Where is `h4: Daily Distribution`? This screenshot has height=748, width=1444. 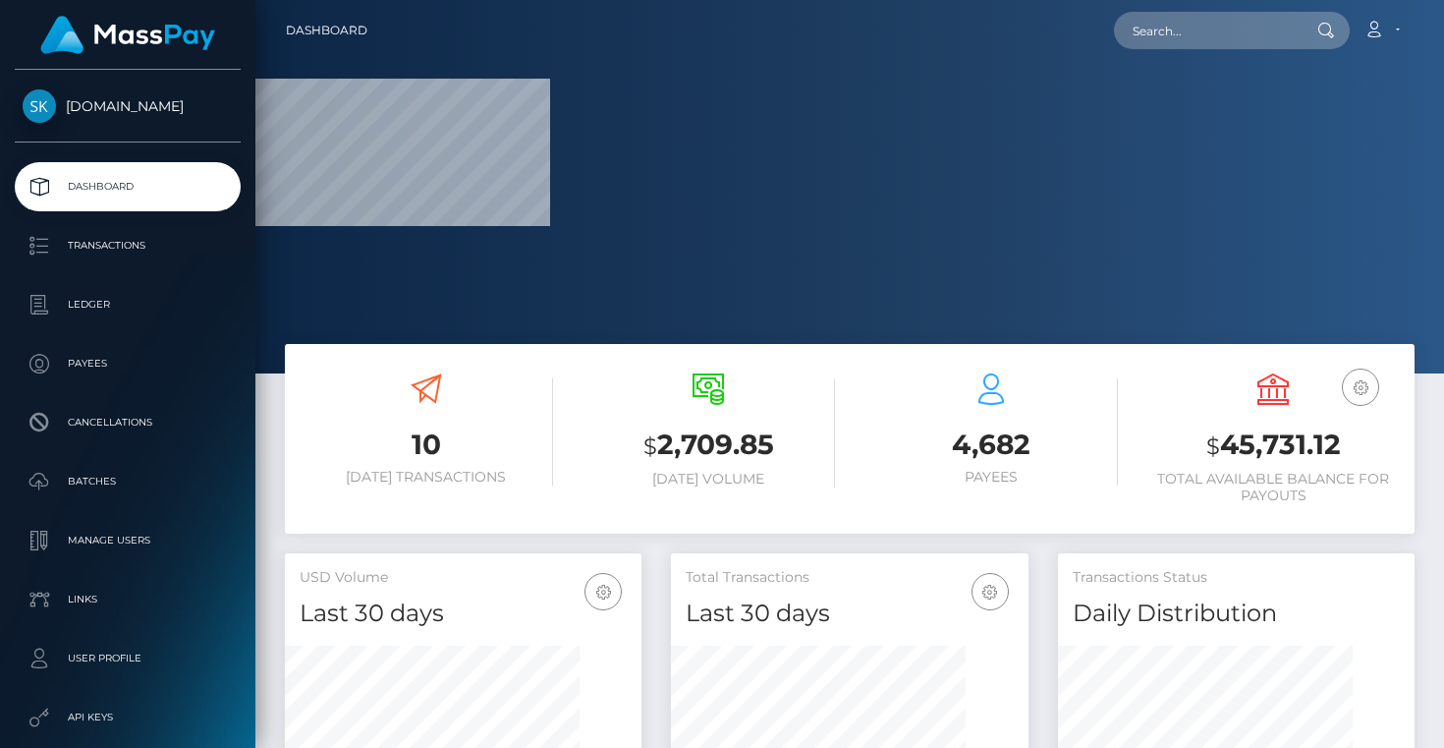 h4: Daily Distribution is located at coordinates (1236, 613).